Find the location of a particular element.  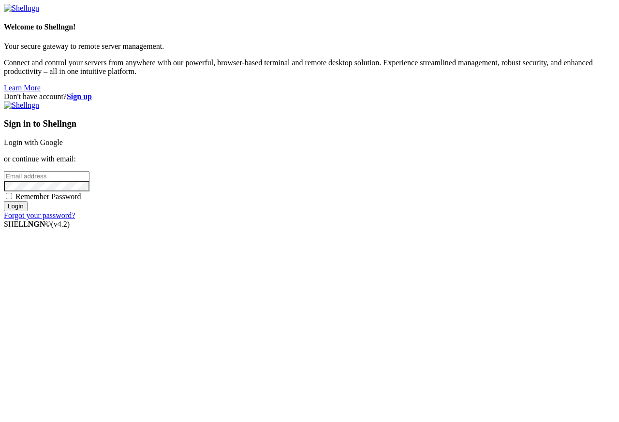

strong: Sign up is located at coordinates (79, 96).